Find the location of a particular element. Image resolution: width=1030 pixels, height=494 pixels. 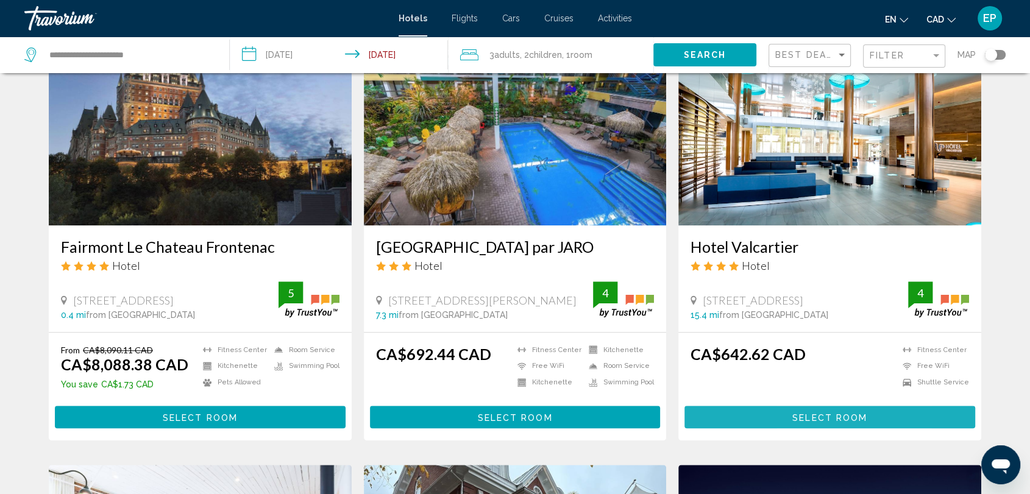

span: Best Deals is located at coordinates (807, 55).